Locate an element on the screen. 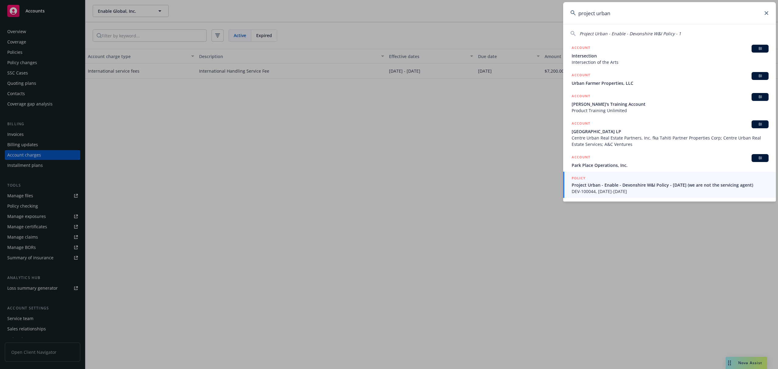 Image resolution: width=778 pixels, height=369 pixels. span: Intersection of the Arts is located at coordinates (670, 62).